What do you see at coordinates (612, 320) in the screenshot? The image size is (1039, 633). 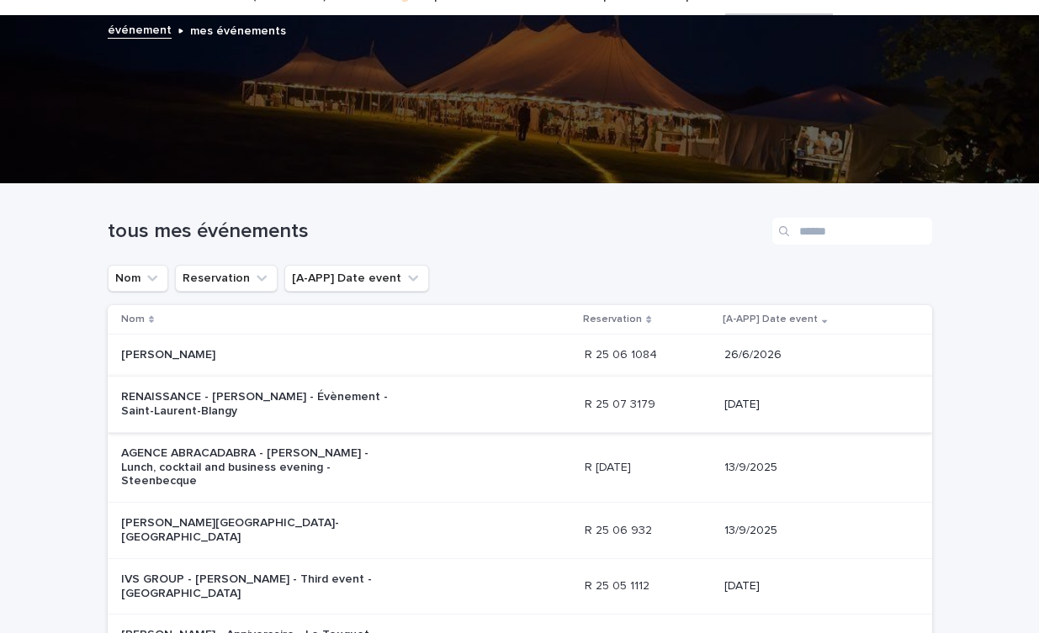 I see `p: Reservation` at bounding box center [612, 320].